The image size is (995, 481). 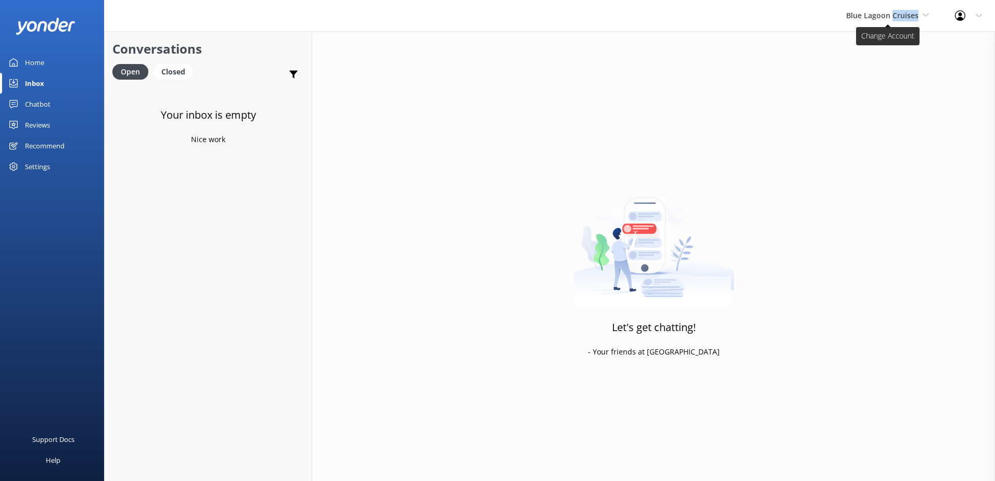 What do you see at coordinates (37, 167) in the screenshot?
I see `div: Settings` at bounding box center [37, 167].